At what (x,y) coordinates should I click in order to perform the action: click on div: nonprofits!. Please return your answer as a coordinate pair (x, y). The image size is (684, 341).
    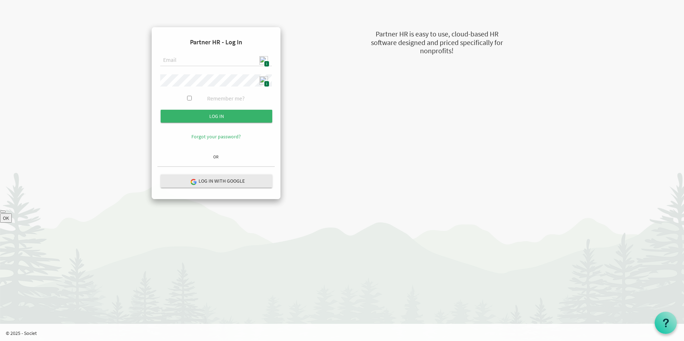
    Looking at the image, I should click on (437, 51).